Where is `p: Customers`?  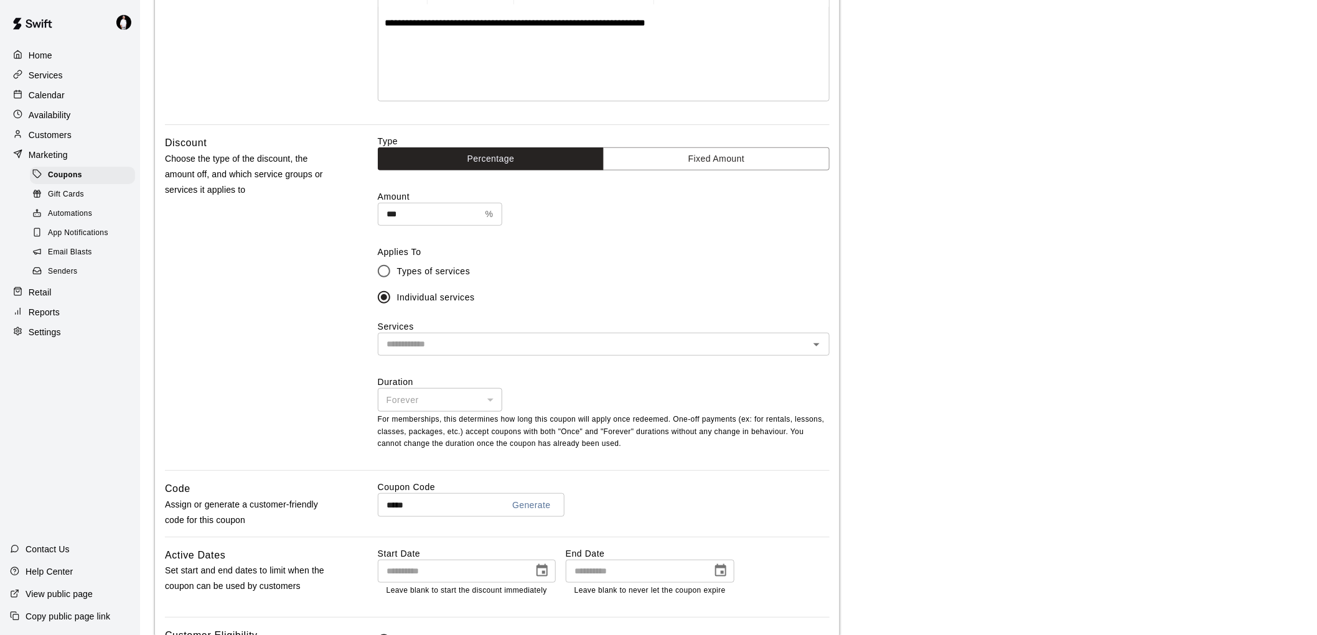 p: Customers is located at coordinates (50, 135).